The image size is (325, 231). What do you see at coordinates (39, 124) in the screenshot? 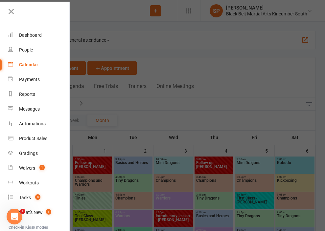
I see `a: Automations` at bounding box center [39, 124].